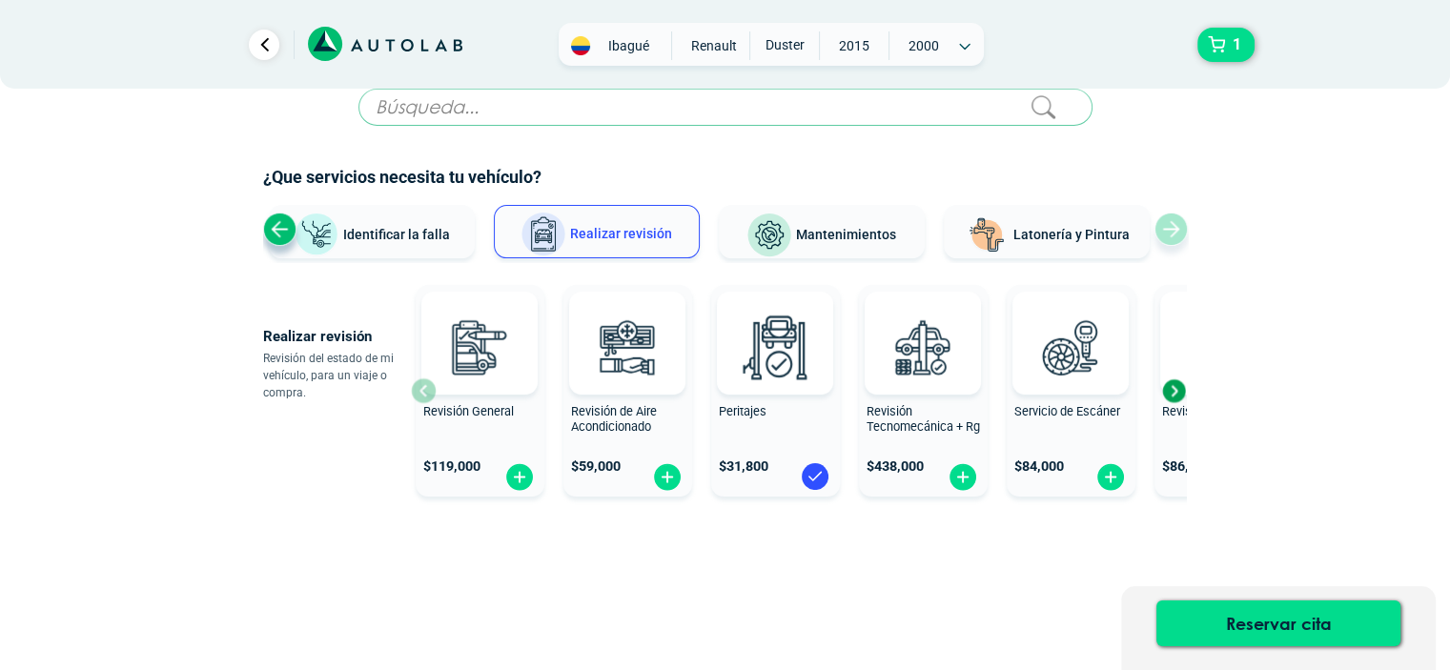 The width and height of the screenshot is (1450, 670). What do you see at coordinates (628, 46) in the screenshot?
I see `span: Ibagué` at bounding box center [628, 46].